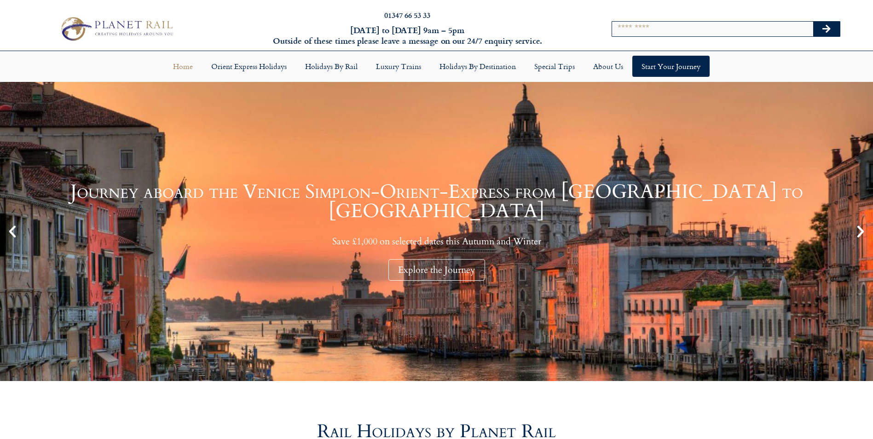  Describe the element at coordinates (183, 66) in the screenshot. I see `a: Home` at that location.